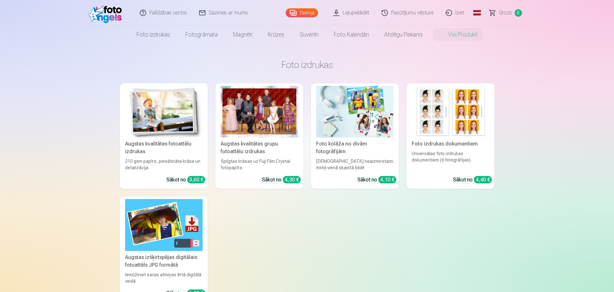  Describe the element at coordinates (309, 35) in the screenshot. I see `a: Suvenīri` at that location.